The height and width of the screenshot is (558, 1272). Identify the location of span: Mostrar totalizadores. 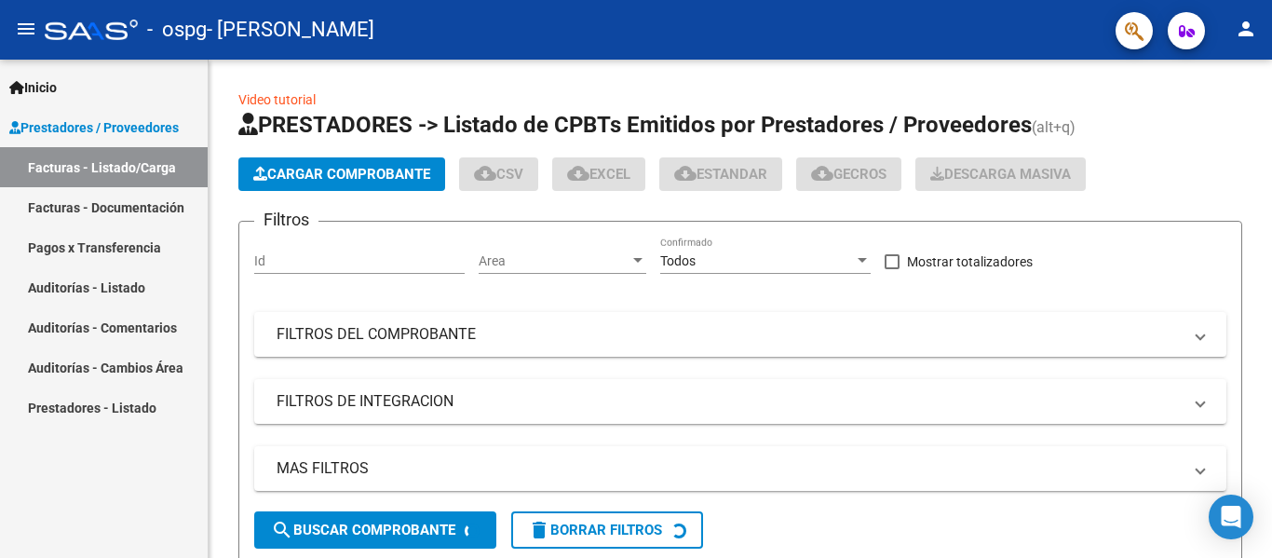
(970, 262).